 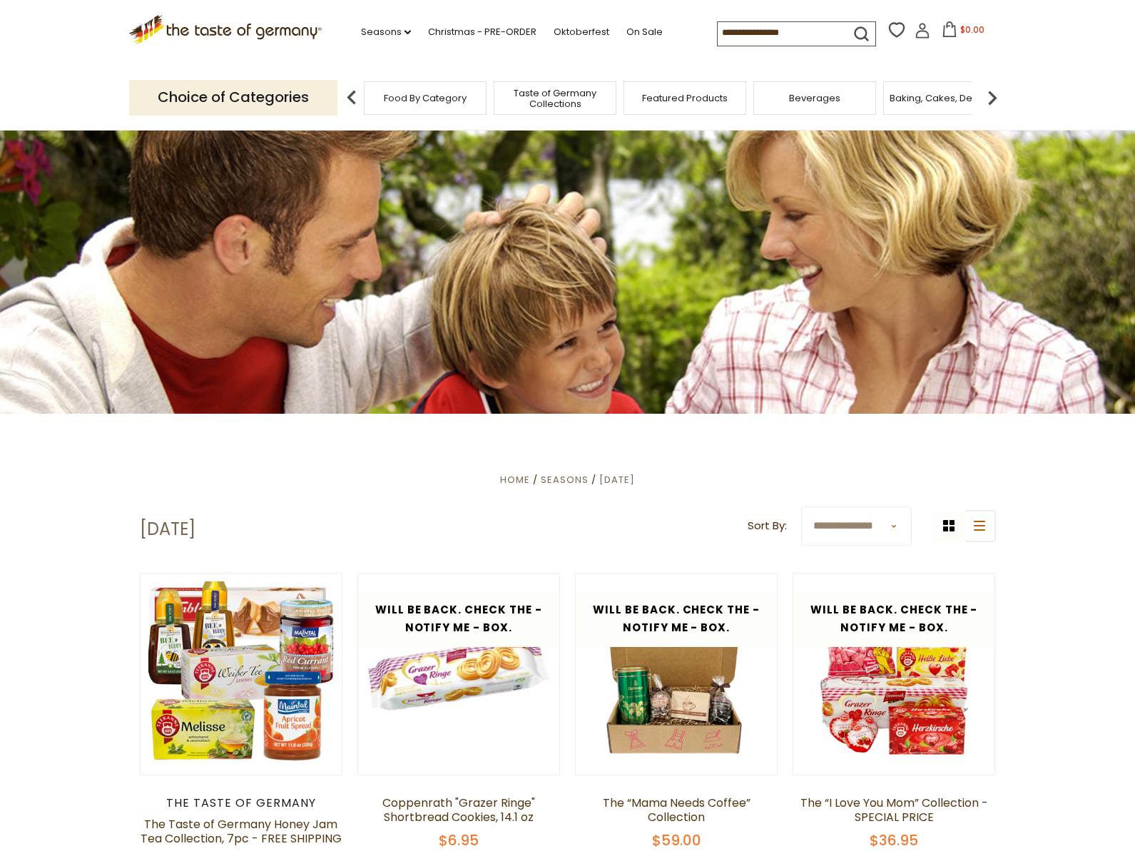 What do you see at coordinates (241, 674) in the screenshot?
I see `img: The Taste of Germany Honey Jam Tea Collection, 7pc - FREE SHIPPING` at bounding box center [241, 674].